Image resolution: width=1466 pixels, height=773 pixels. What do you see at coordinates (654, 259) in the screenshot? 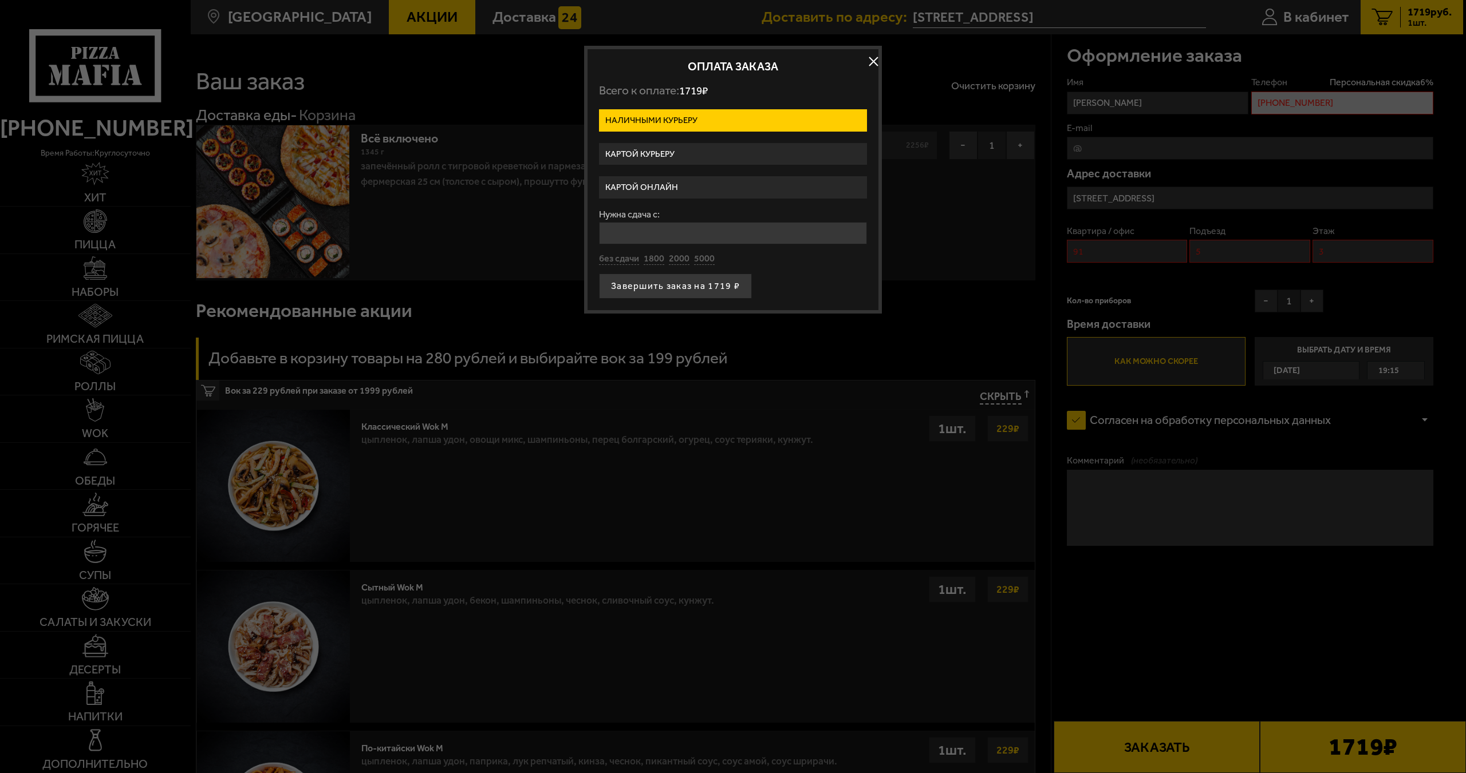
I see `button: 1800` at bounding box center [654, 259].